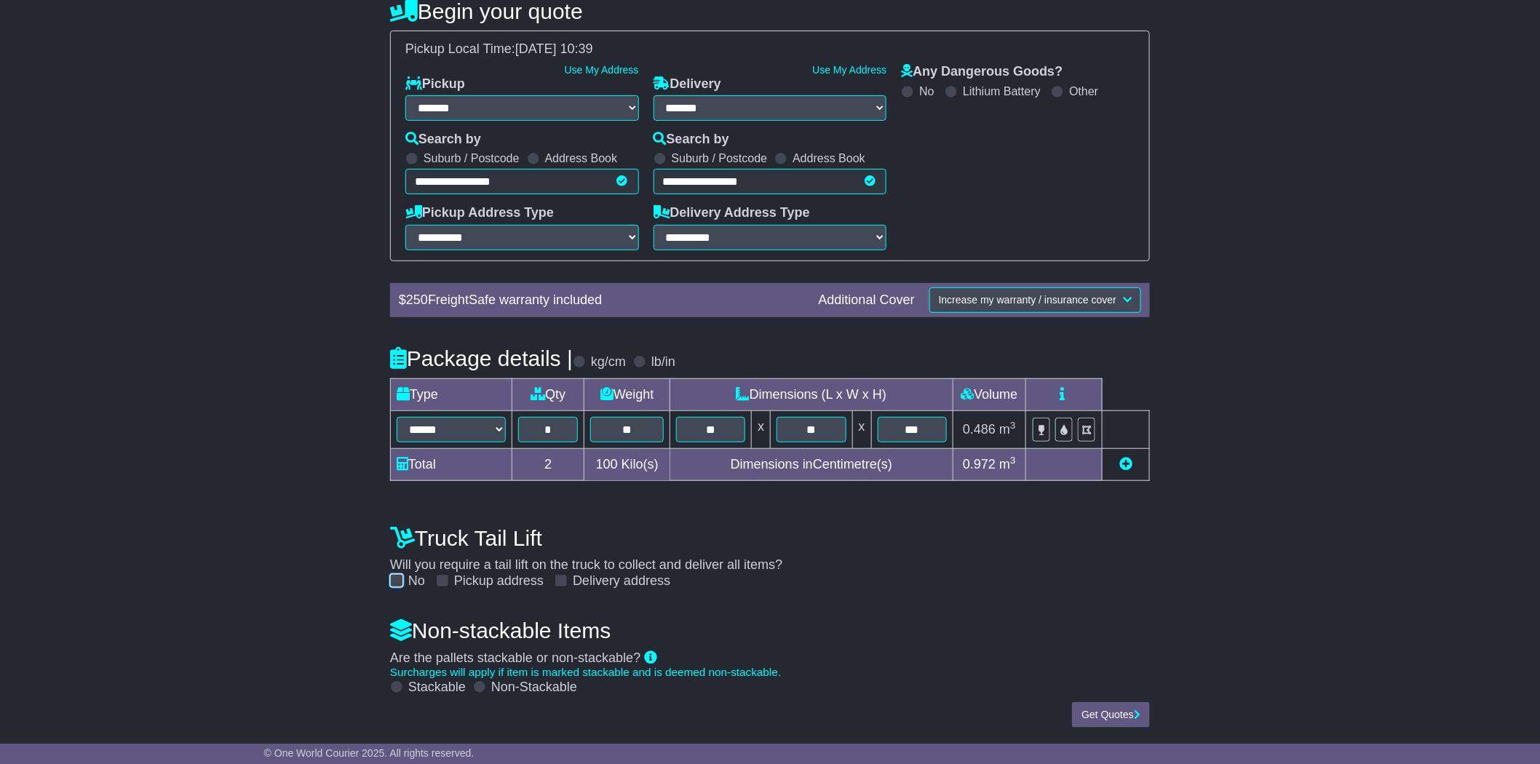  What do you see at coordinates (621, 581) in the screenshot?
I see `label: Delivery address` at bounding box center [621, 581].